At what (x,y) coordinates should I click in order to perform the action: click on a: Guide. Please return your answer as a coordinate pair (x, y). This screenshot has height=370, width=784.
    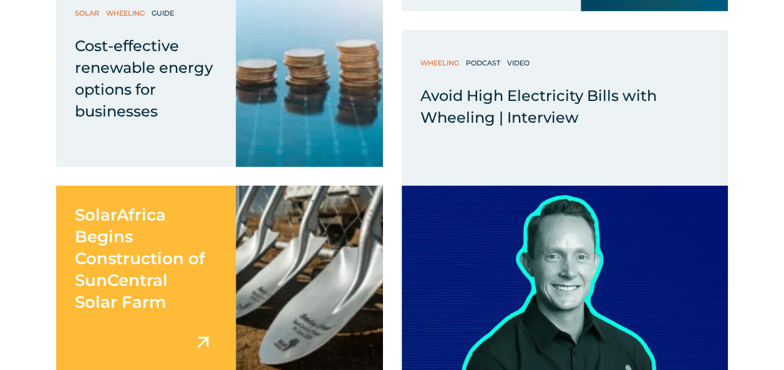
    Looking at the image, I should click on (164, 13).